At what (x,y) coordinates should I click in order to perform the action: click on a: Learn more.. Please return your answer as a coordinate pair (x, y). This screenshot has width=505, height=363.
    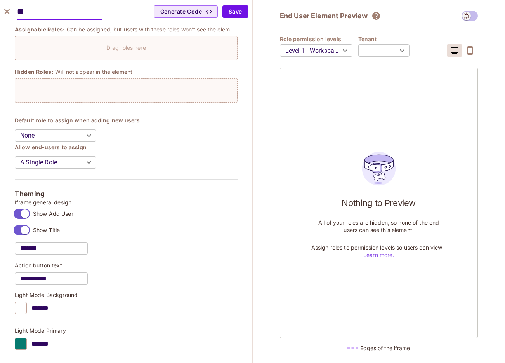
    Looking at the image, I should click on (379, 254).